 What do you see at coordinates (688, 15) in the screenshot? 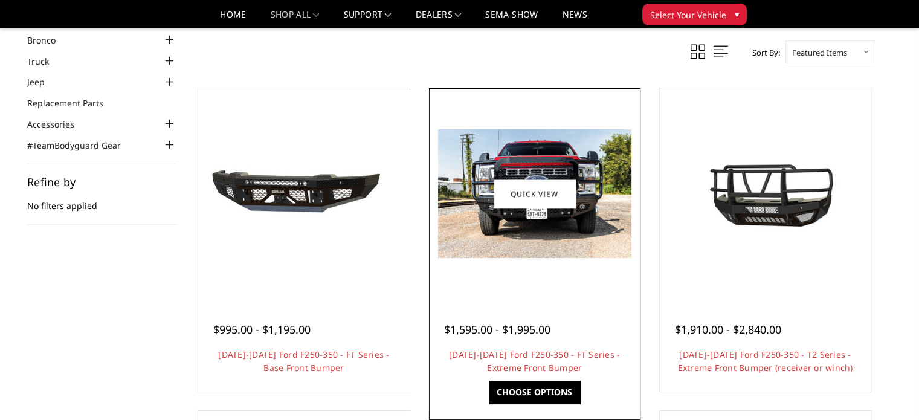
I see `span: Select Your Vehicle` at bounding box center [688, 15].